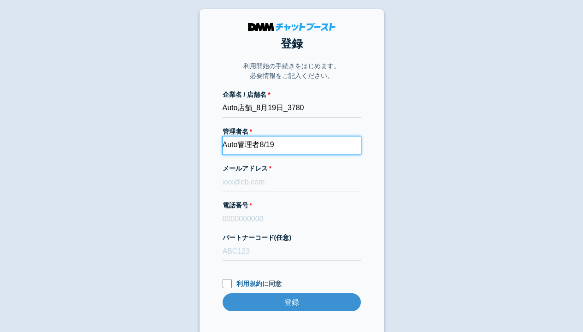 The height and width of the screenshot is (332, 583). What do you see at coordinates (292, 145) in the screenshot?
I see `input: 会話 太郎` at bounding box center [292, 145].